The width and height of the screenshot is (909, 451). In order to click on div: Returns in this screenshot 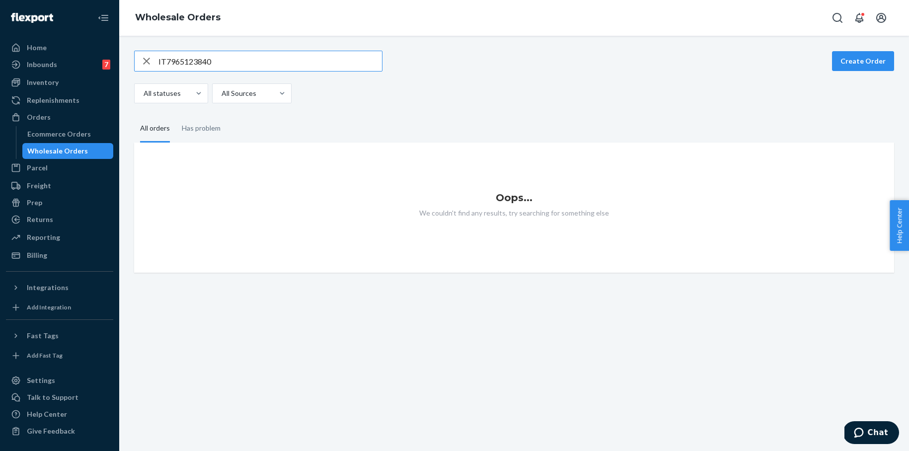, I will do `click(40, 220)`.